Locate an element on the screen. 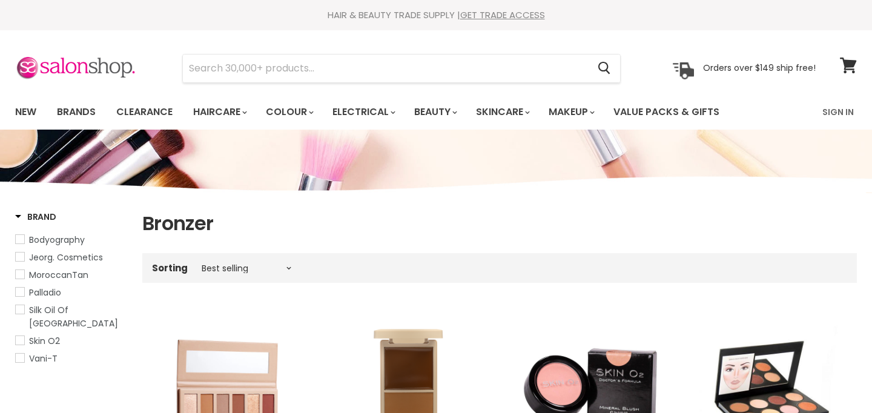 This screenshot has width=872, height=413. a: Colour is located at coordinates (289, 112).